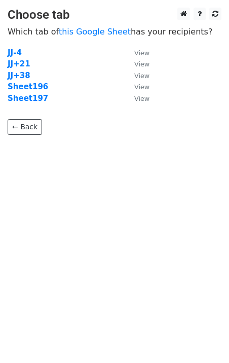 This screenshot has width=229, height=363. What do you see at coordinates (15, 53) in the screenshot?
I see `strong: JJ-4` at bounding box center [15, 53].